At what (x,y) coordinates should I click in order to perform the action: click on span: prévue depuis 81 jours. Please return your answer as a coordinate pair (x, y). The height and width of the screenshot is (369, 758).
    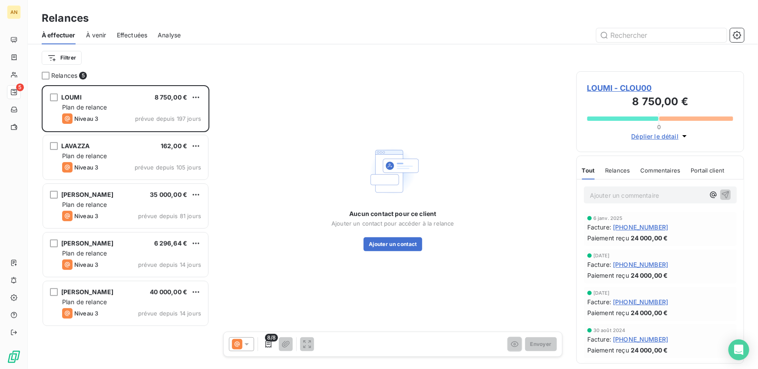
    Looking at the image, I should click on (169, 216).